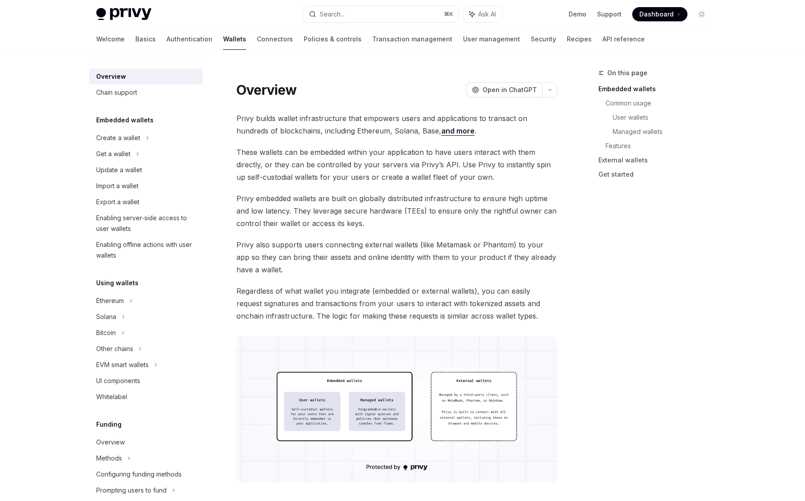 The height and width of the screenshot is (501, 805). Describe the element at coordinates (119, 170) in the screenshot. I see `div: Update a wallet` at that location.